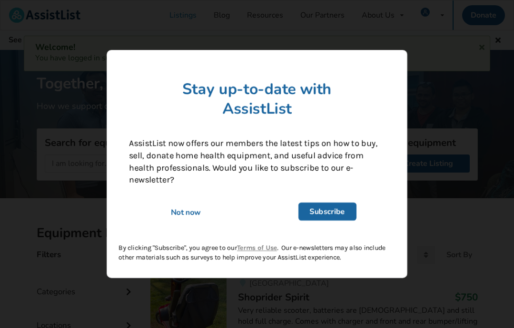 This screenshot has width=514, height=328. I want to click on p: AssistList now offers our members the latest tips on how to buy, sell, donate home health equipme..., so click(257, 162).